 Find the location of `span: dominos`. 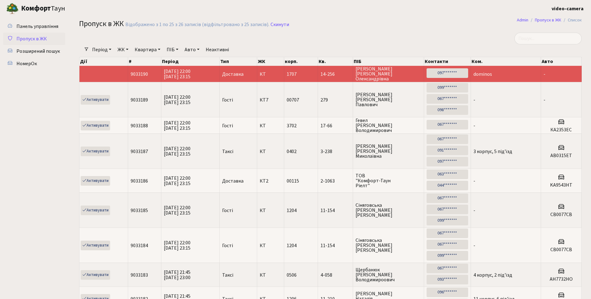

span: dominos is located at coordinates (483, 74).